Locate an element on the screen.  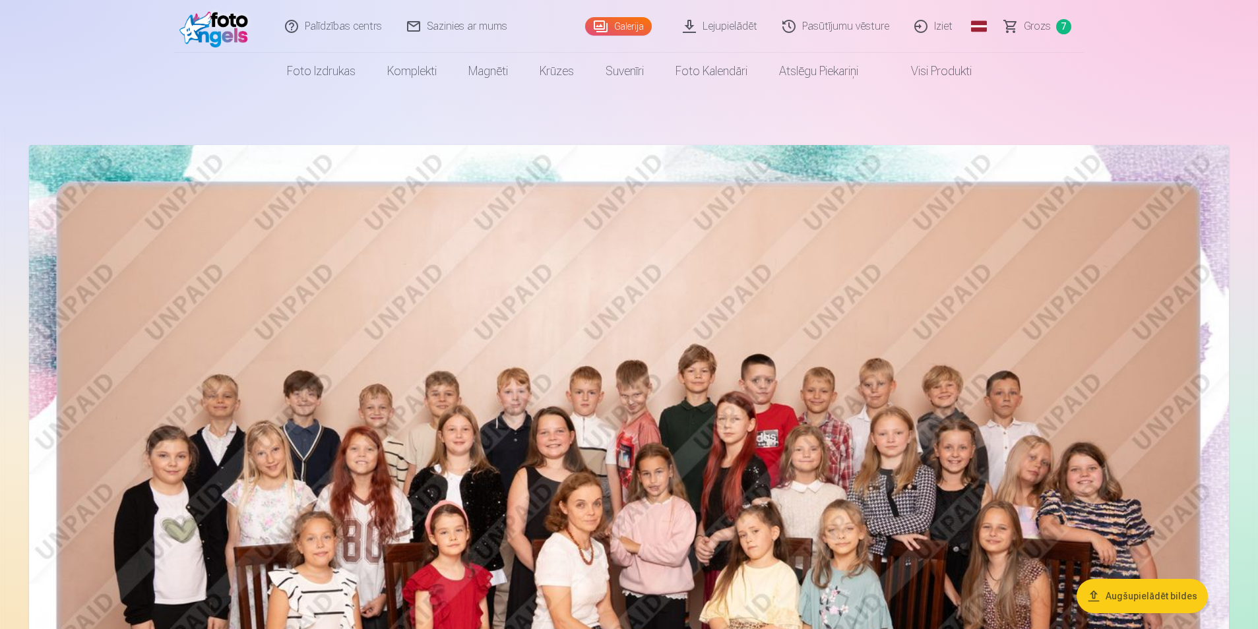
a: Magnēti is located at coordinates (488, 71).